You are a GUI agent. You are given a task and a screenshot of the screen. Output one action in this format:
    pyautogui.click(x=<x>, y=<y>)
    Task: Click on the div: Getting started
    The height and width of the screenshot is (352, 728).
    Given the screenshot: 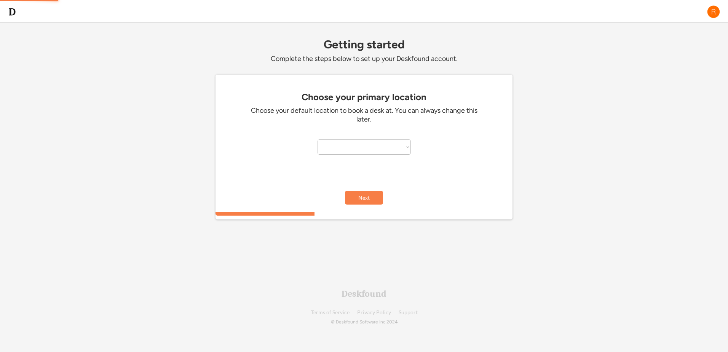 What is the action you would take?
    pyautogui.click(x=364, y=44)
    